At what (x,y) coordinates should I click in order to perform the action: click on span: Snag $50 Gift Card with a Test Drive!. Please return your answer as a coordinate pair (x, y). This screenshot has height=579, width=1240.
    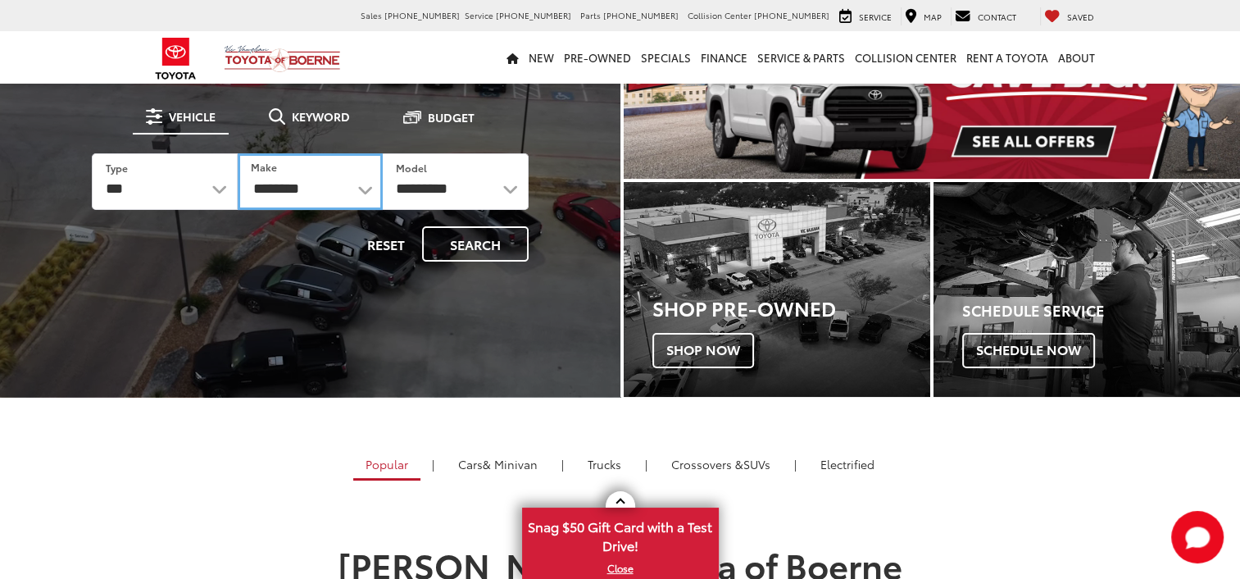
    Looking at the image, I should click on (621, 534).